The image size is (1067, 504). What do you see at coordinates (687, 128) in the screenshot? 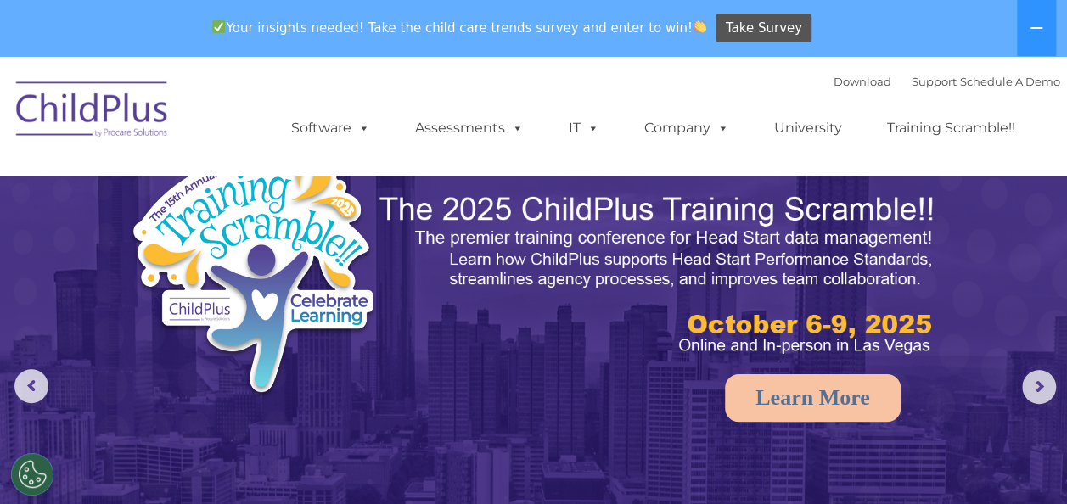
I see `a: Company` at bounding box center [687, 128].